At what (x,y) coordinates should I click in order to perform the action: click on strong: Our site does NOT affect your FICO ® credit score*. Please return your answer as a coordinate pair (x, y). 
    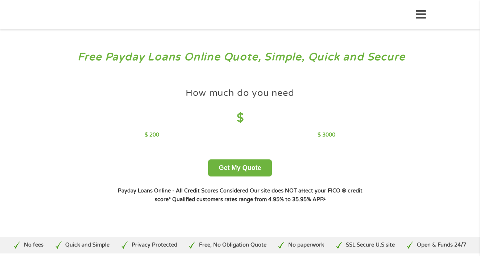
    Looking at the image, I should click on (258, 195).